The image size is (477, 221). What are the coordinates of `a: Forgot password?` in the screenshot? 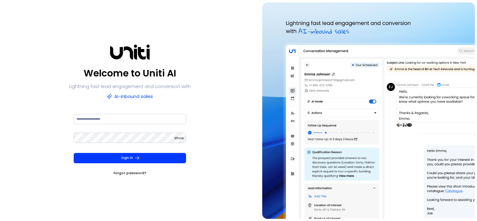 It's located at (130, 173).